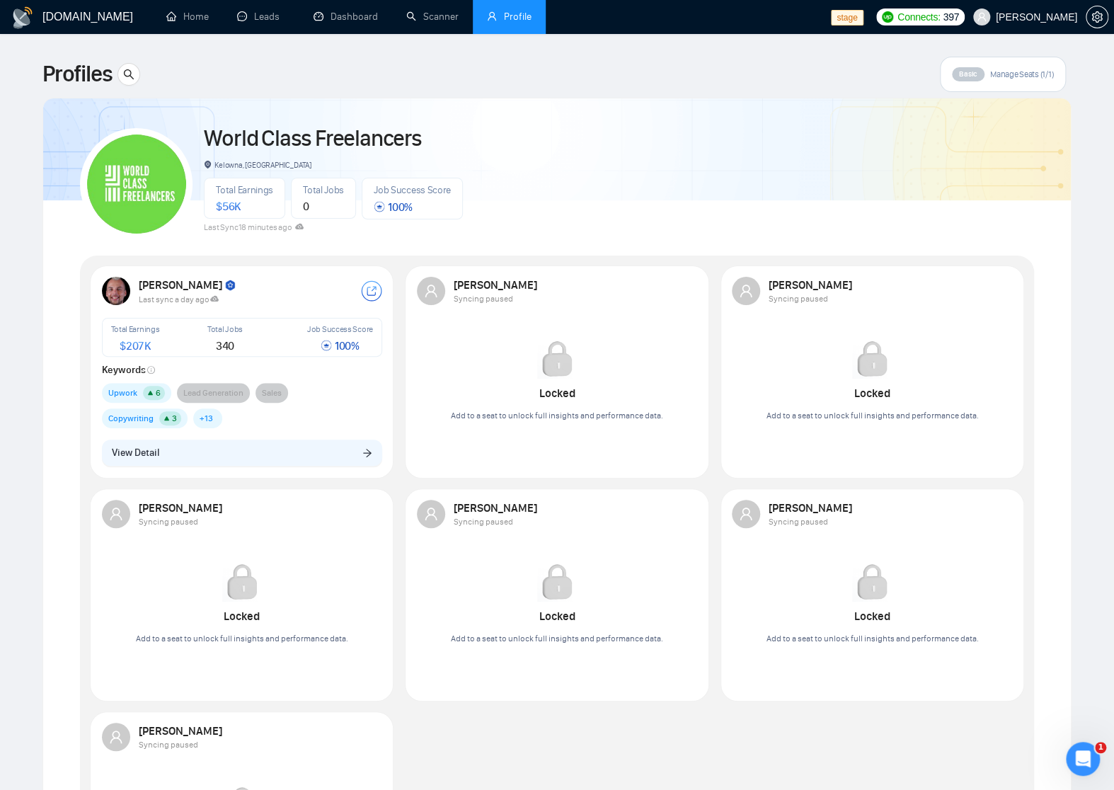 The height and width of the screenshot is (790, 1114). What do you see at coordinates (129, 369) in the screenshot?
I see `strong: Keywords` at bounding box center [129, 369].